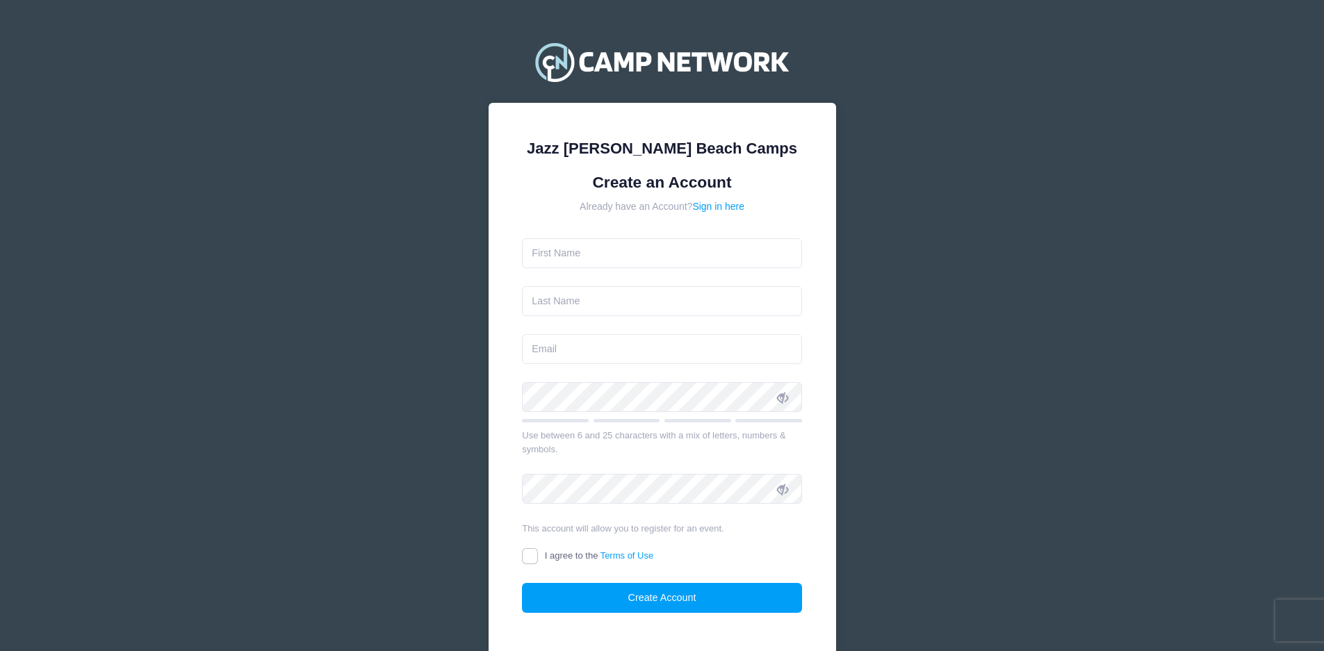 The width and height of the screenshot is (1324, 651). I want to click on input: First Name, so click(662, 253).